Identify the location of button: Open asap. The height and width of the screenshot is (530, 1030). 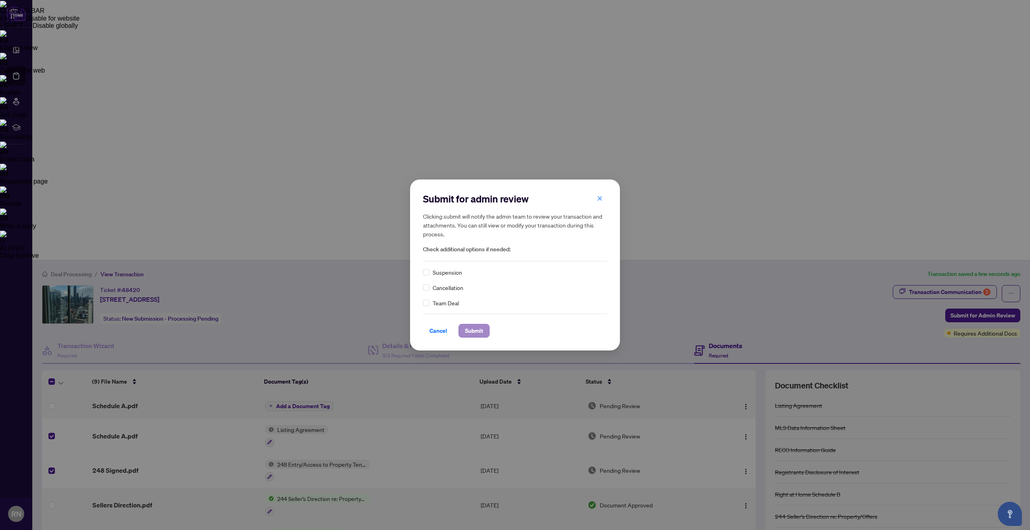
(1010, 514).